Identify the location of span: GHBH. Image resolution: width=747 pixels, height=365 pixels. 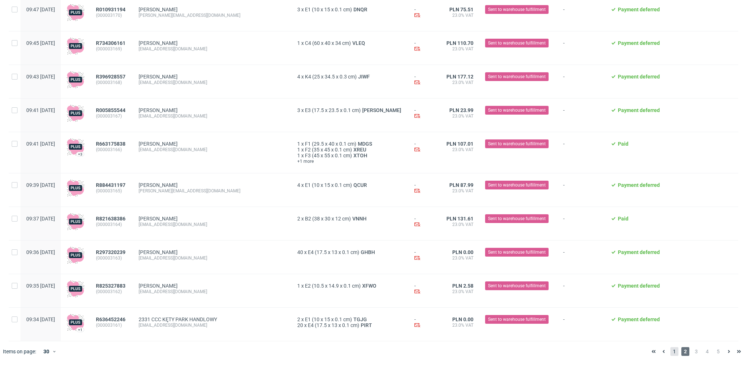
(368, 252).